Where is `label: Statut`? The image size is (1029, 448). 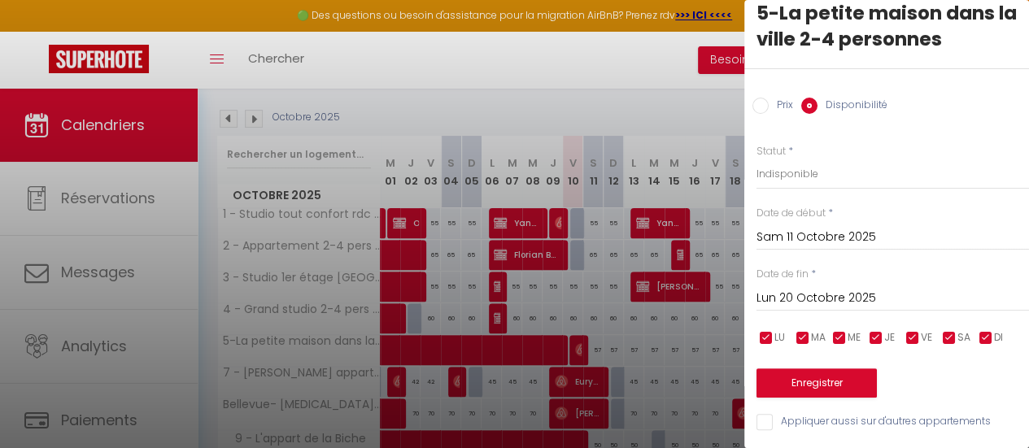 label: Statut is located at coordinates (771, 151).